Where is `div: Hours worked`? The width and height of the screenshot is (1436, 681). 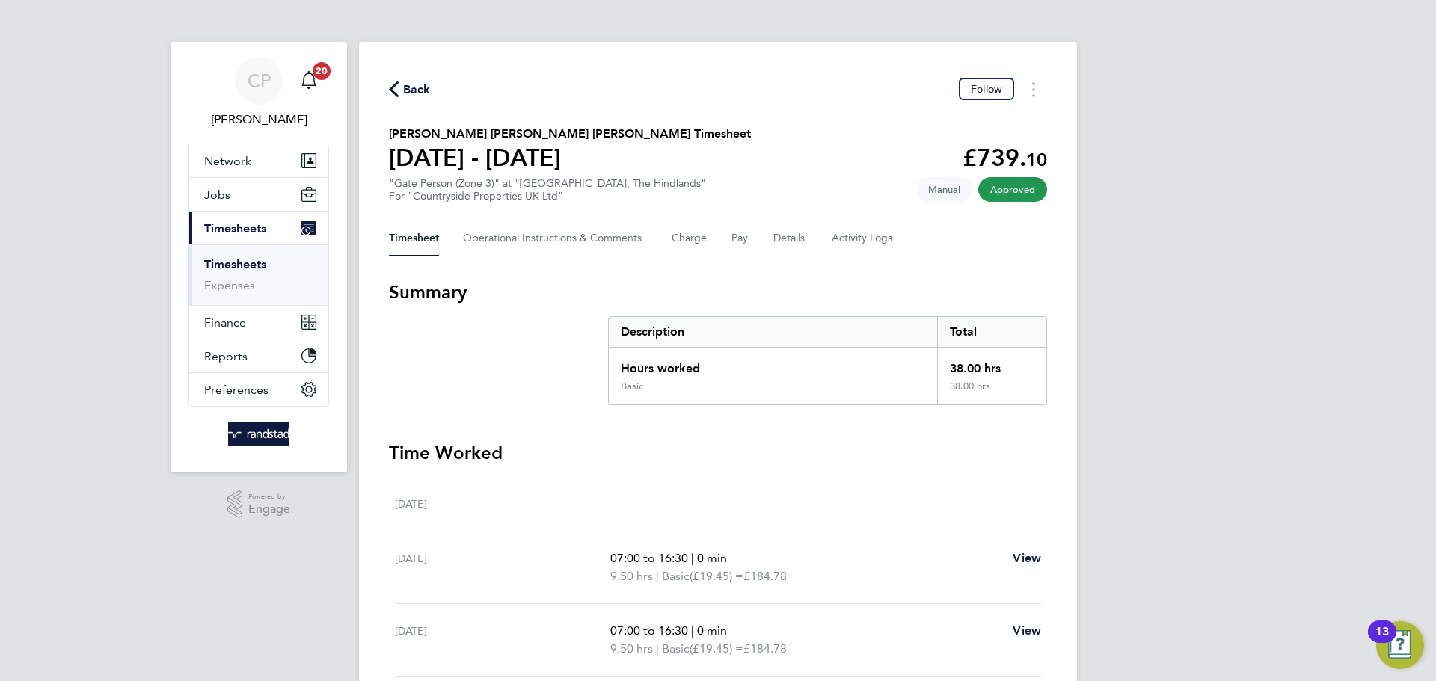
div: Hours worked is located at coordinates (773, 364).